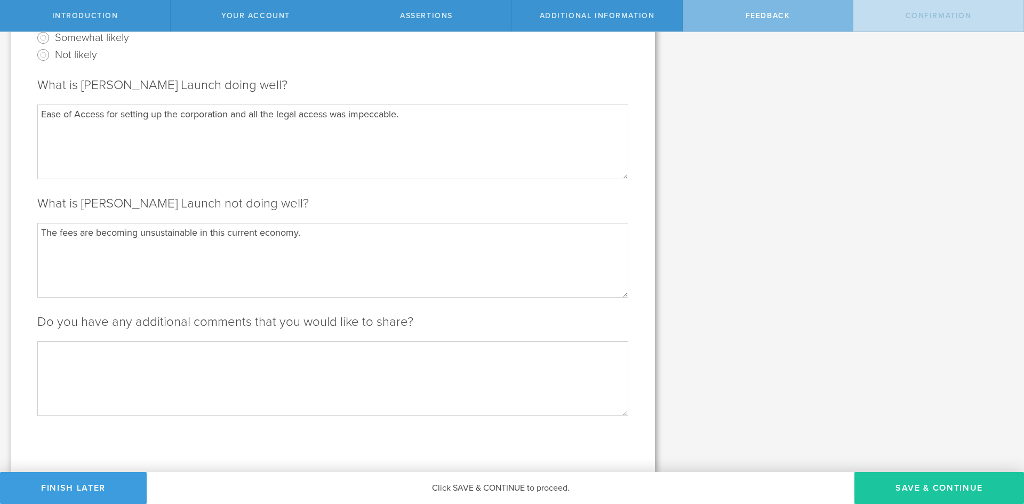  Describe the element at coordinates (92, 37) in the screenshot. I see `label: Somewhat likely` at that location.